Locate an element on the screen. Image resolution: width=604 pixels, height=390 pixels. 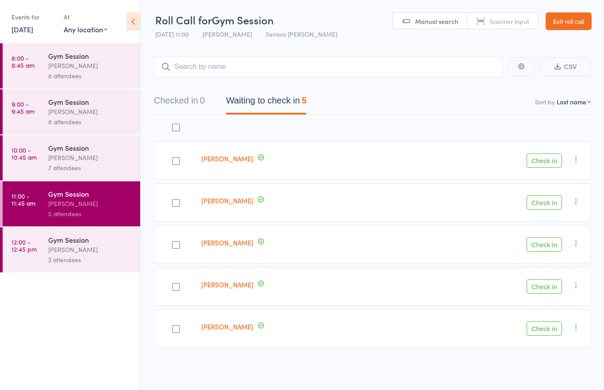
label: Sort by is located at coordinates (544, 102).